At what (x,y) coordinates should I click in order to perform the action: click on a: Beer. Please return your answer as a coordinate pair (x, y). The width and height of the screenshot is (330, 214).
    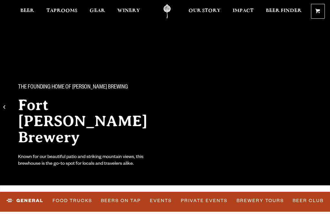
    Looking at the image, I should click on (27, 11).